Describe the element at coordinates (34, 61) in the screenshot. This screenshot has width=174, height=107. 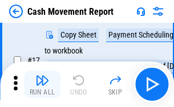
I see `span: # 17` at that location.